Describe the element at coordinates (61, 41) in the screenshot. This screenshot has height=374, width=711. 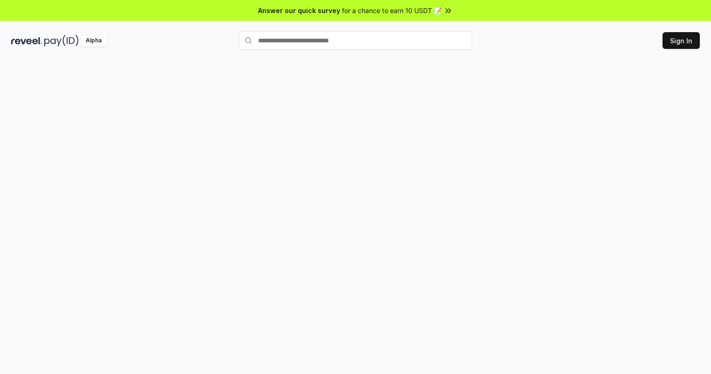
I see `img: pay_id` at that location.